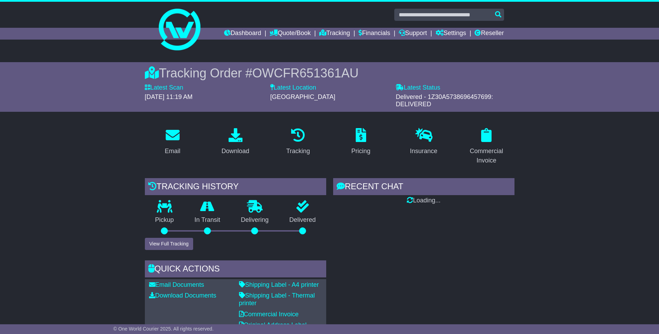  I want to click on p: Delivering, so click(255, 220).